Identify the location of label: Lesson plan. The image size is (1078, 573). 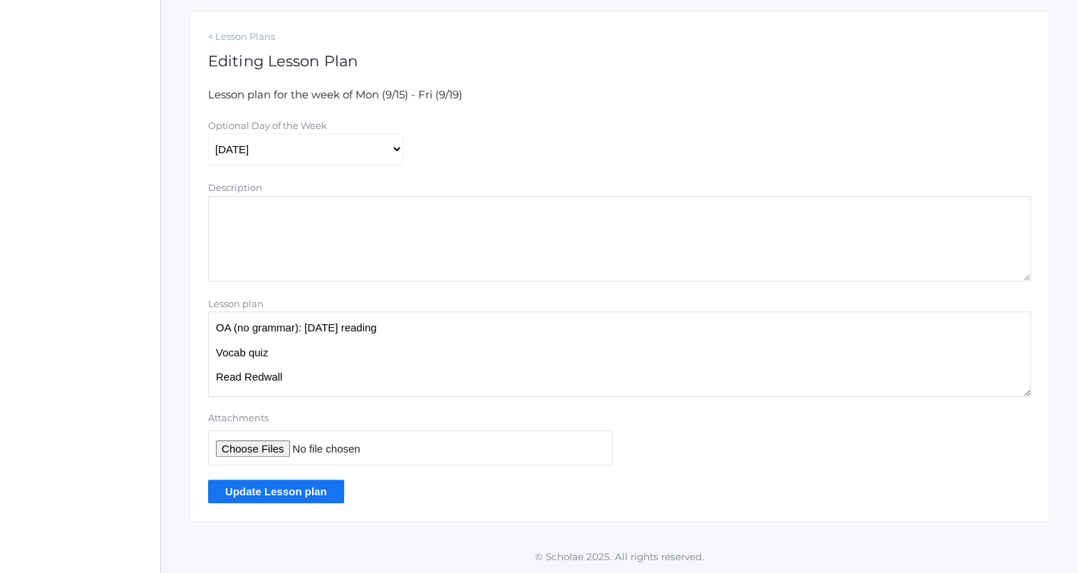
(236, 304).